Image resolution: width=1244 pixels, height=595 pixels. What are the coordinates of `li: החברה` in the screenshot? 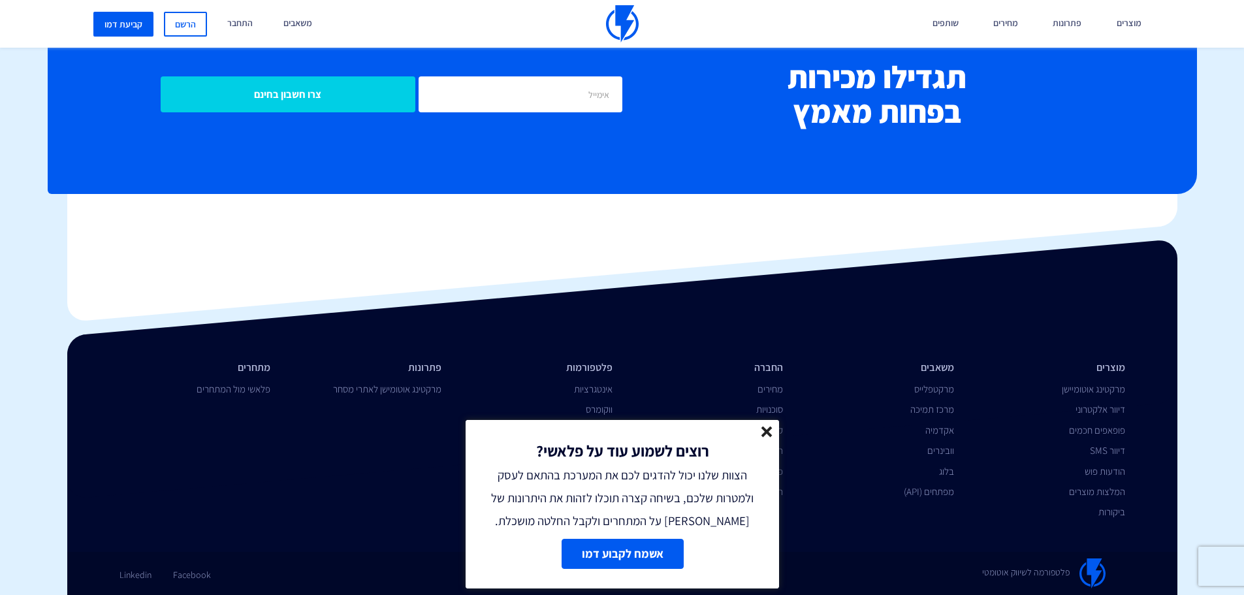 It's located at (708, 368).